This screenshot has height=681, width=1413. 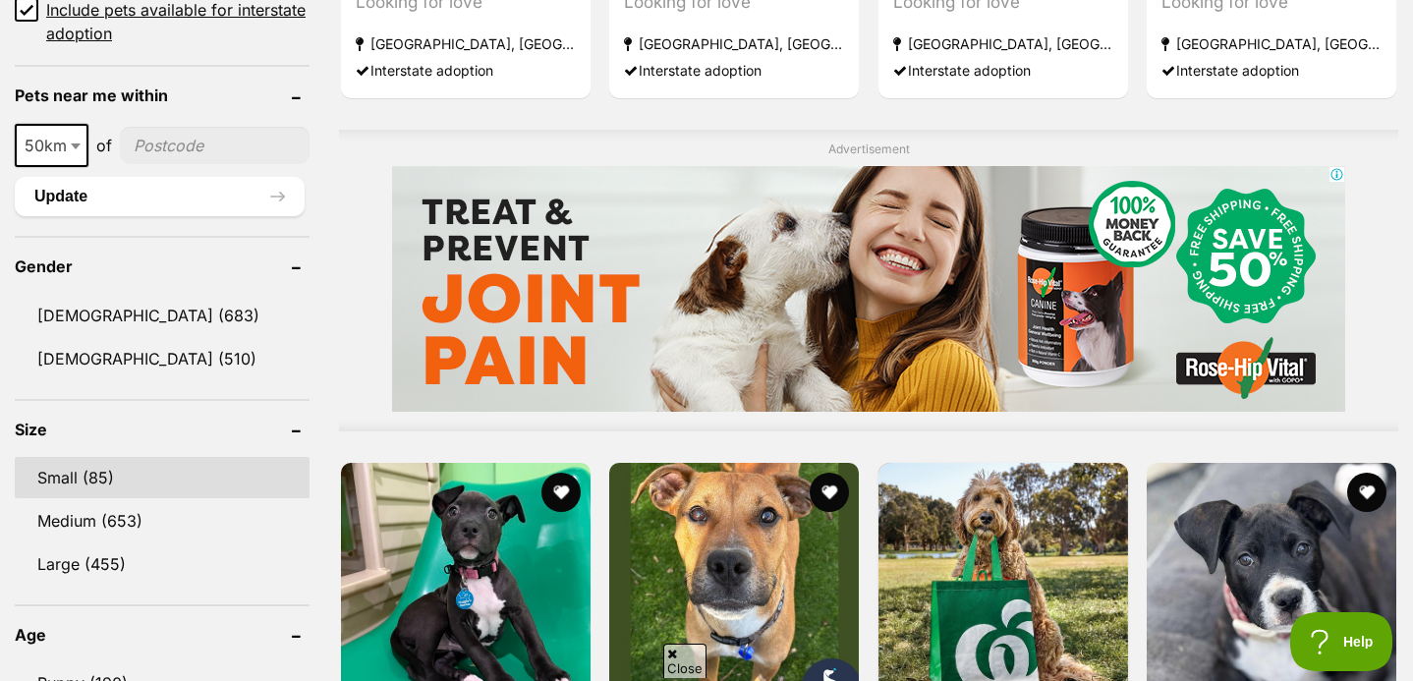 I want to click on div: Advertisement, so click(x=868, y=280).